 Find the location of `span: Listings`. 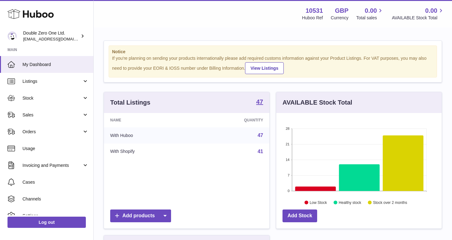

span: Listings is located at coordinates (52, 81).